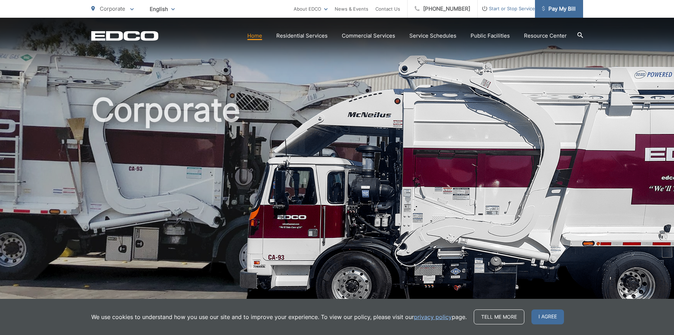 The height and width of the screenshot is (335, 674). Describe the element at coordinates (311, 9) in the screenshot. I see `a: About EDCO` at that location.